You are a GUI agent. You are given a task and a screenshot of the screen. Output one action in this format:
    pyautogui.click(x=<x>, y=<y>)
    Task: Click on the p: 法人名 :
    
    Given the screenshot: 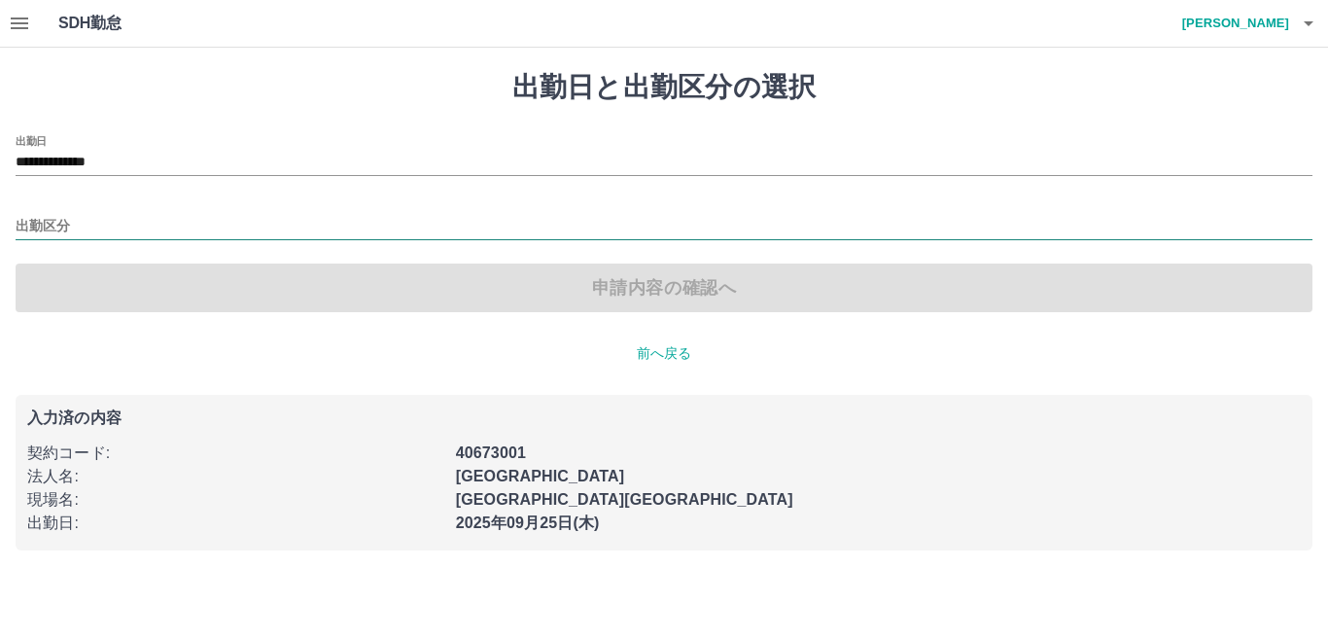 What is the action you would take?
    pyautogui.click(x=235, y=476)
    